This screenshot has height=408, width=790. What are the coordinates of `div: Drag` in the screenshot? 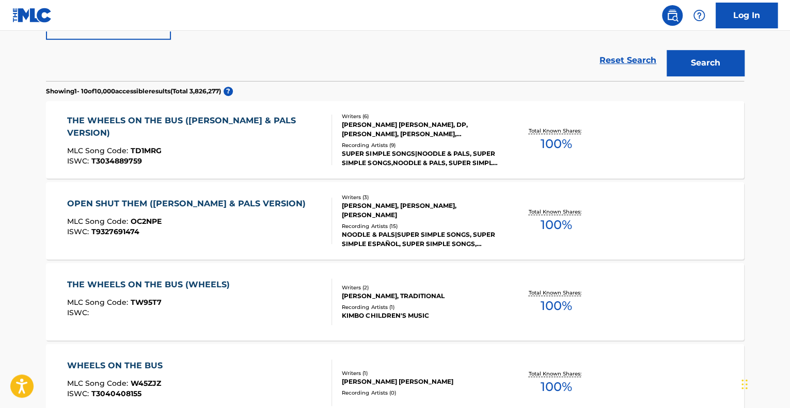 It's located at (744, 385).